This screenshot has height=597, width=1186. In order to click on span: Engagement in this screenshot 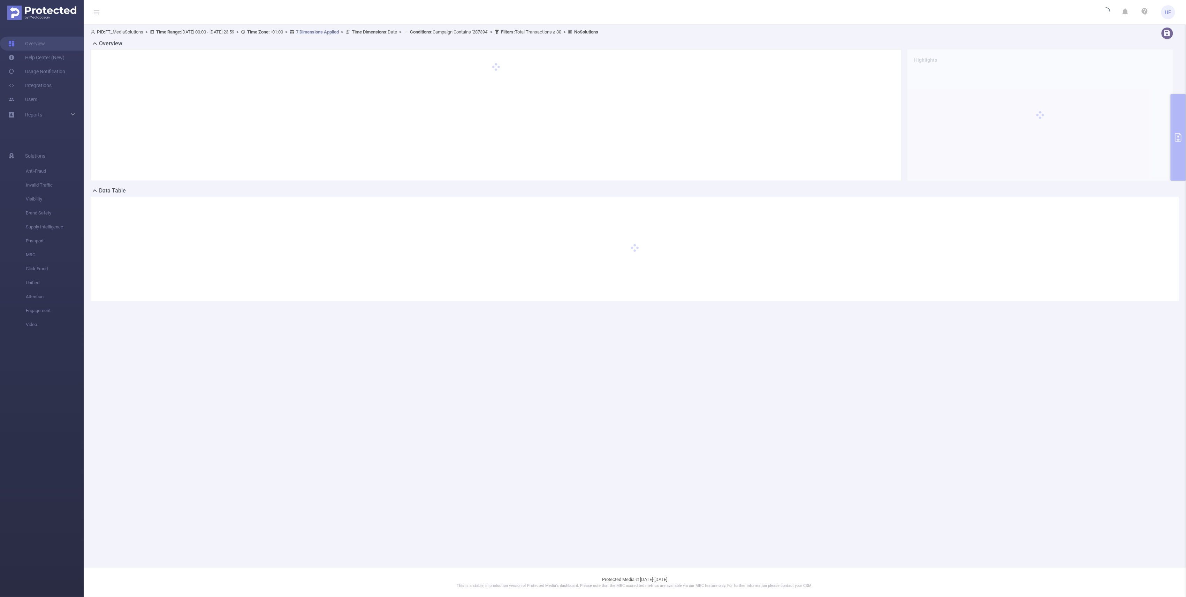, I will do `click(55, 311)`.